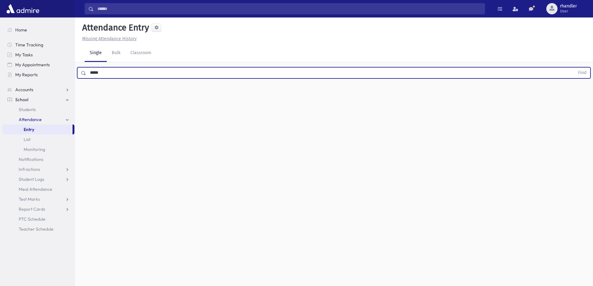 The width and height of the screenshot is (593, 286). Describe the element at coordinates (38, 199) in the screenshot. I see `a: Test Marks` at that location.